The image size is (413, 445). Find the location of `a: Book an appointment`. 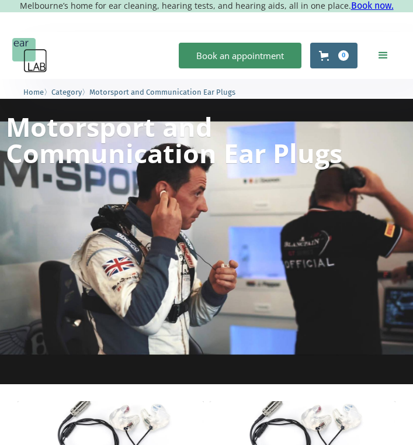

a: Book an appointment is located at coordinates (240, 56).